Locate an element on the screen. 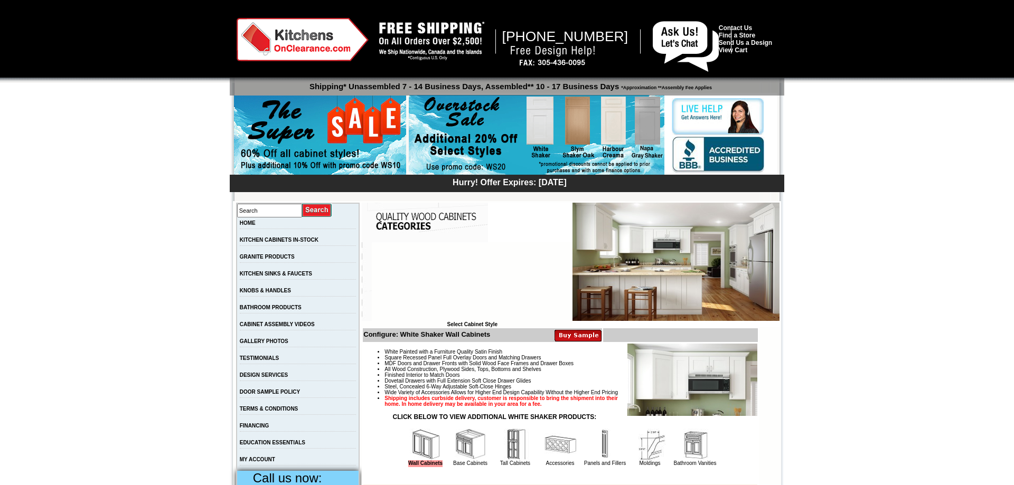 Image resolution: width=1014 pixels, height=485 pixels. a: BATHROOM PRODUCTS is located at coordinates (270, 307).